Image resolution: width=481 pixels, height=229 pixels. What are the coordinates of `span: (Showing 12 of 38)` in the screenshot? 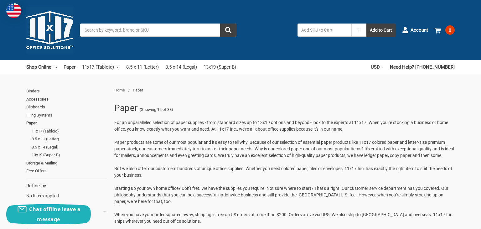 It's located at (156, 110).